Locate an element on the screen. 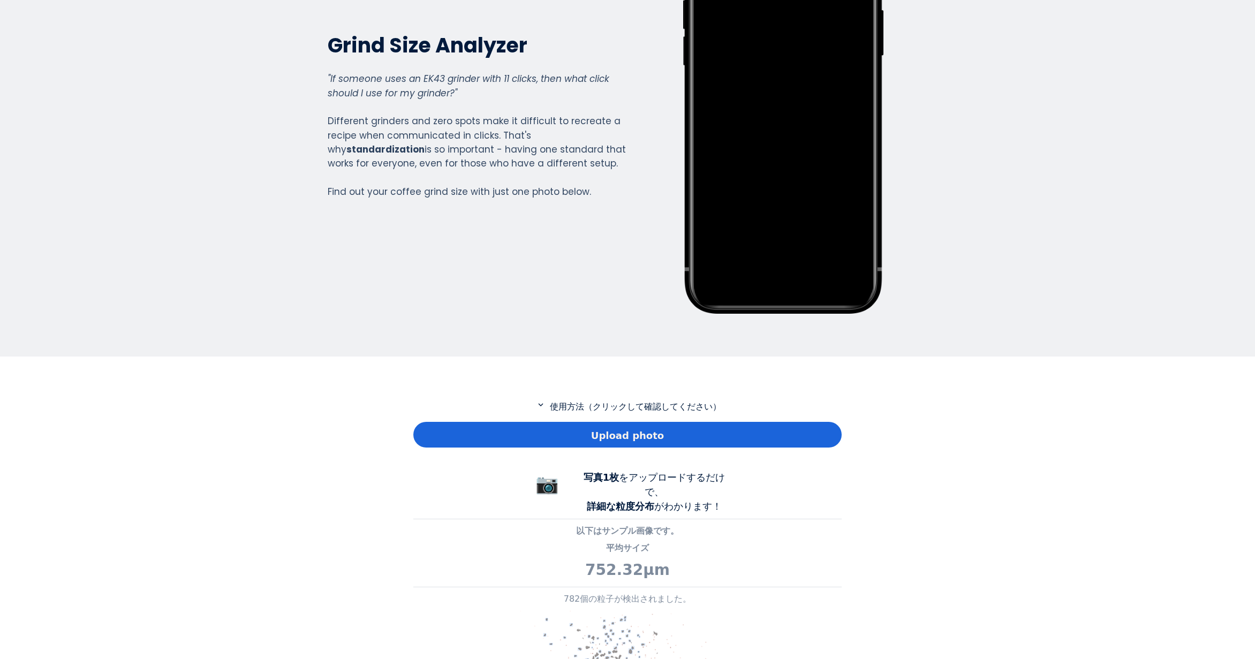 The height and width of the screenshot is (659, 1255). h2: Grind Size Analyzer is located at coordinates (477, 45).